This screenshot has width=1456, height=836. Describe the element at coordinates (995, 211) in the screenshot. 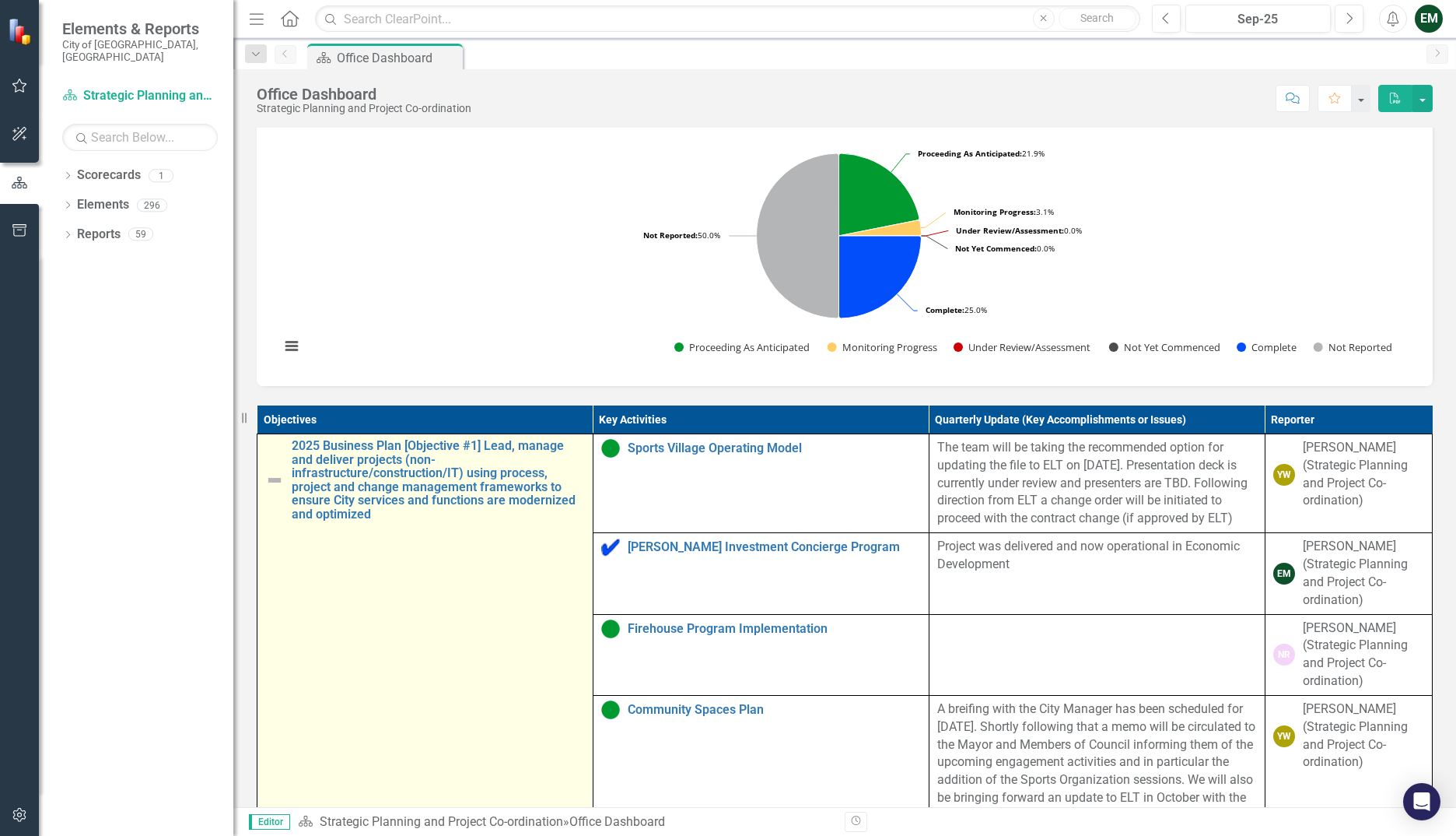

I see `tspan: Monitoring Progress:` at that location.